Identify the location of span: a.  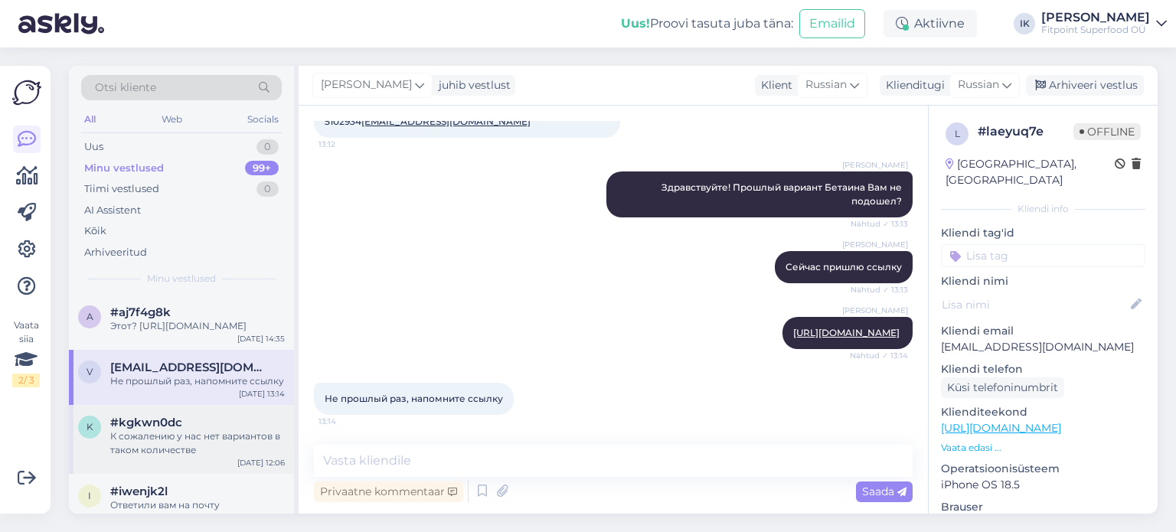
(90, 316).